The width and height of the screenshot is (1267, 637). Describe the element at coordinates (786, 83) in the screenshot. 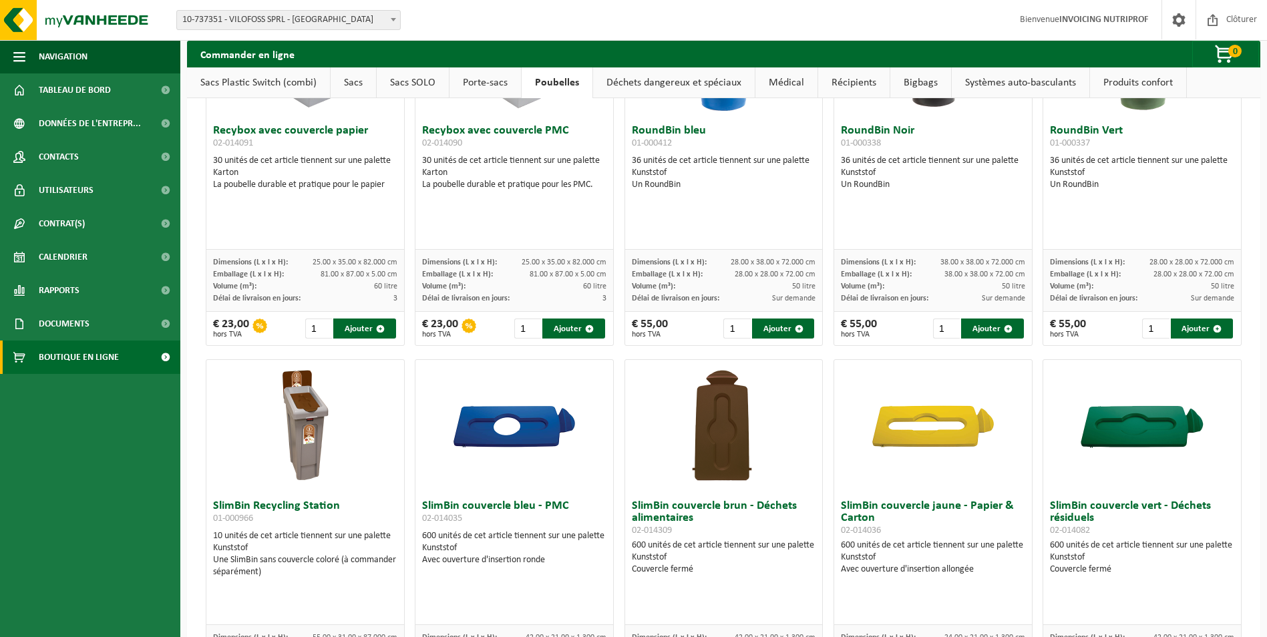

I see `a: Médical` at that location.